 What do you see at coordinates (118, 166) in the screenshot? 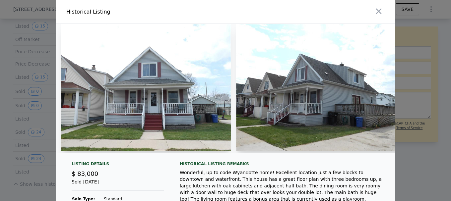
I see `div: Listing Details` at bounding box center [118, 166].